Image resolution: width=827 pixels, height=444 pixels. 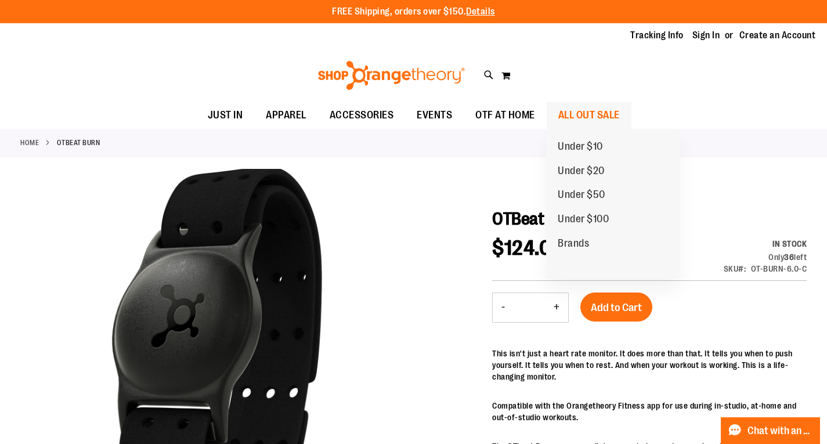 What do you see at coordinates (391, 75) in the screenshot?
I see `img: Shop Orangetheory` at bounding box center [391, 75].